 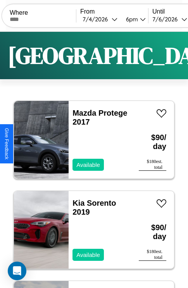 What do you see at coordinates (100, 19) in the screenshot?
I see `button: 7/4/2026` at bounding box center [100, 19].